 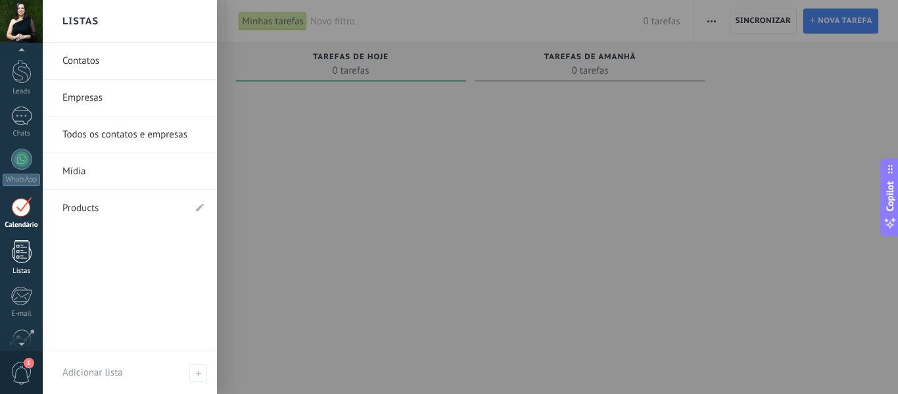 I want to click on a: Empresas, so click(x=133, y=98).